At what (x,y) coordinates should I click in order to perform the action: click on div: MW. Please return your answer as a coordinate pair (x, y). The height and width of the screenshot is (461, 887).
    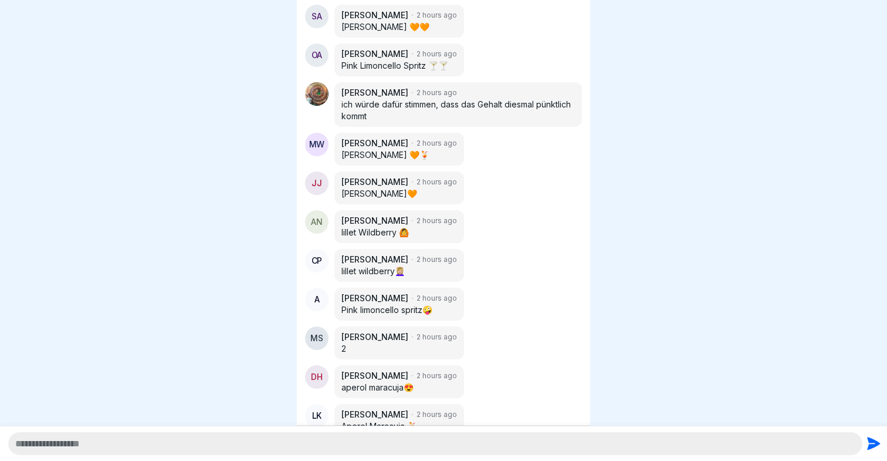
    Looking at the image, I should click on (317, 144).